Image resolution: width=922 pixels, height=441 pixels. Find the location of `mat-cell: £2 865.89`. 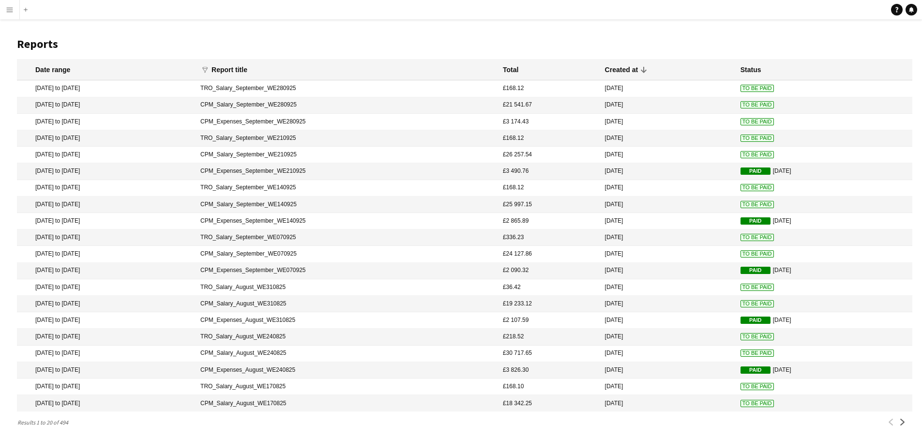

mat-cell: £2 865.89 is located at coordinates (549, 221).